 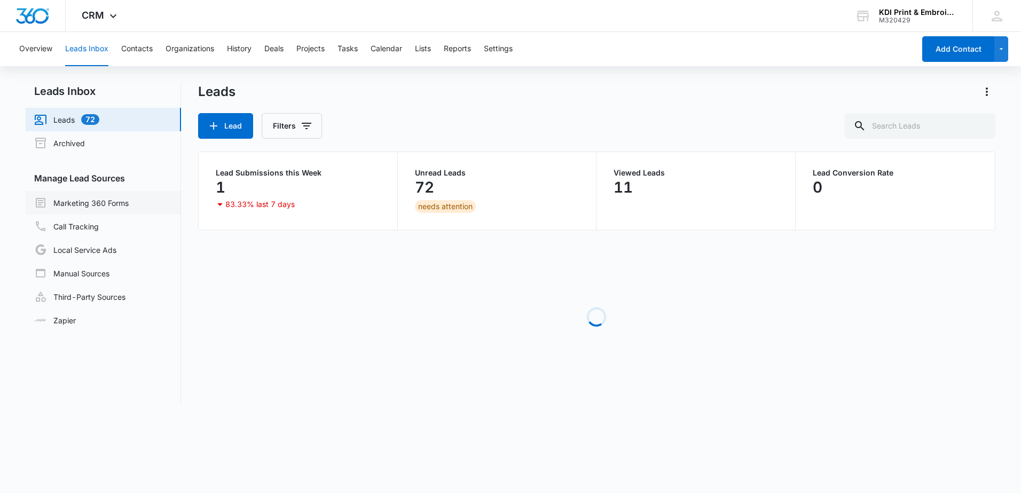 I want to click on button: Tasks, so click(x=348, y=49).